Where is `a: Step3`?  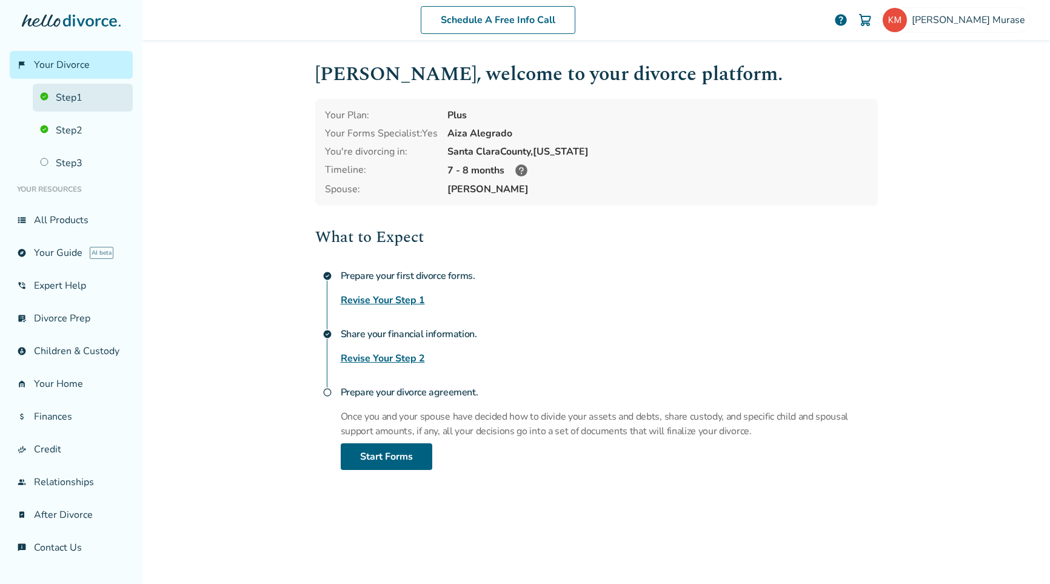
a: Step3 is located at coordinates (82, 163).